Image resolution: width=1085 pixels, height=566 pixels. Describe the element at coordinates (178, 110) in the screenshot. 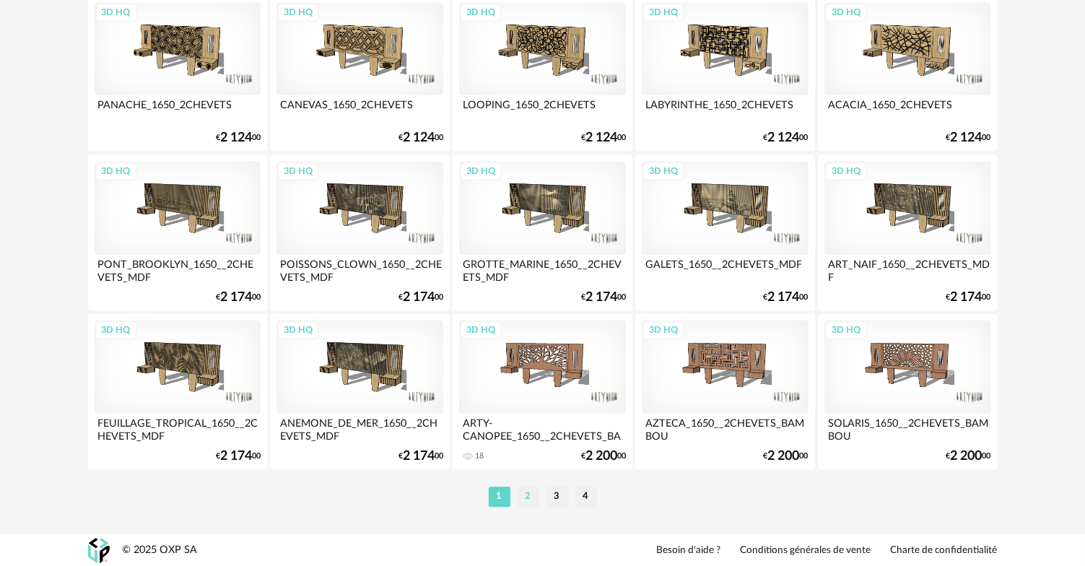

I see `div: PANACHE_1650_2CHEVETS` at that location.